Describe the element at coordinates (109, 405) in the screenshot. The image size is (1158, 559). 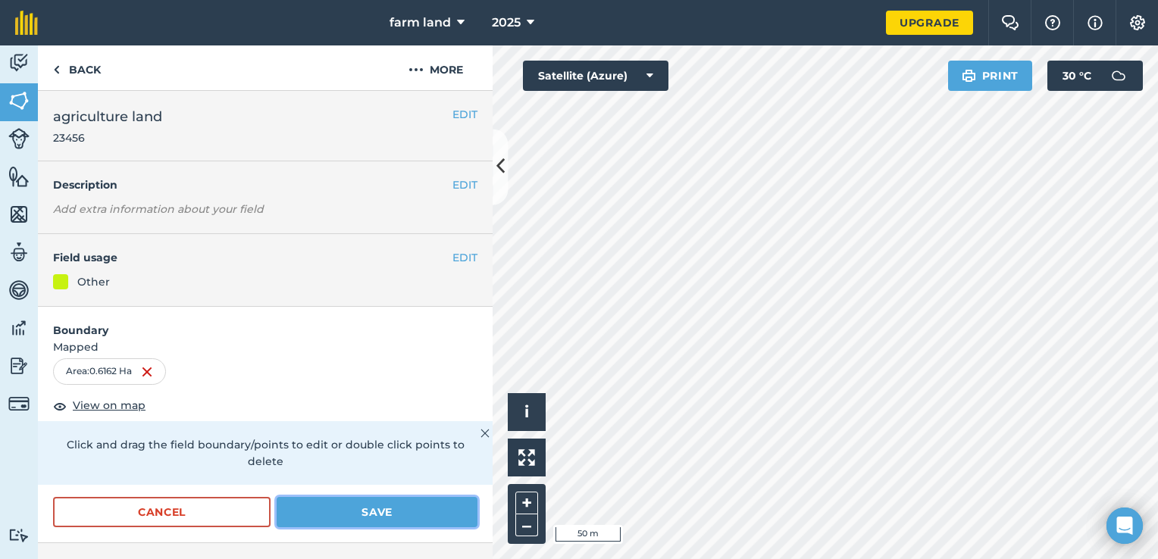
I see `span: View on map` at that location.